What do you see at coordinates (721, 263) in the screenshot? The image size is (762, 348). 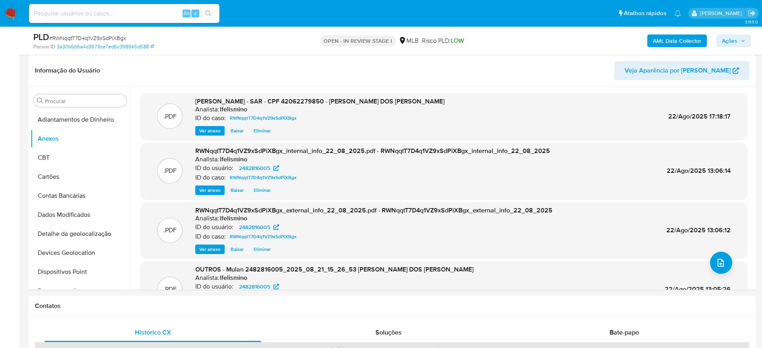 I see `button: upload-file` at bounding box center [721, 263].